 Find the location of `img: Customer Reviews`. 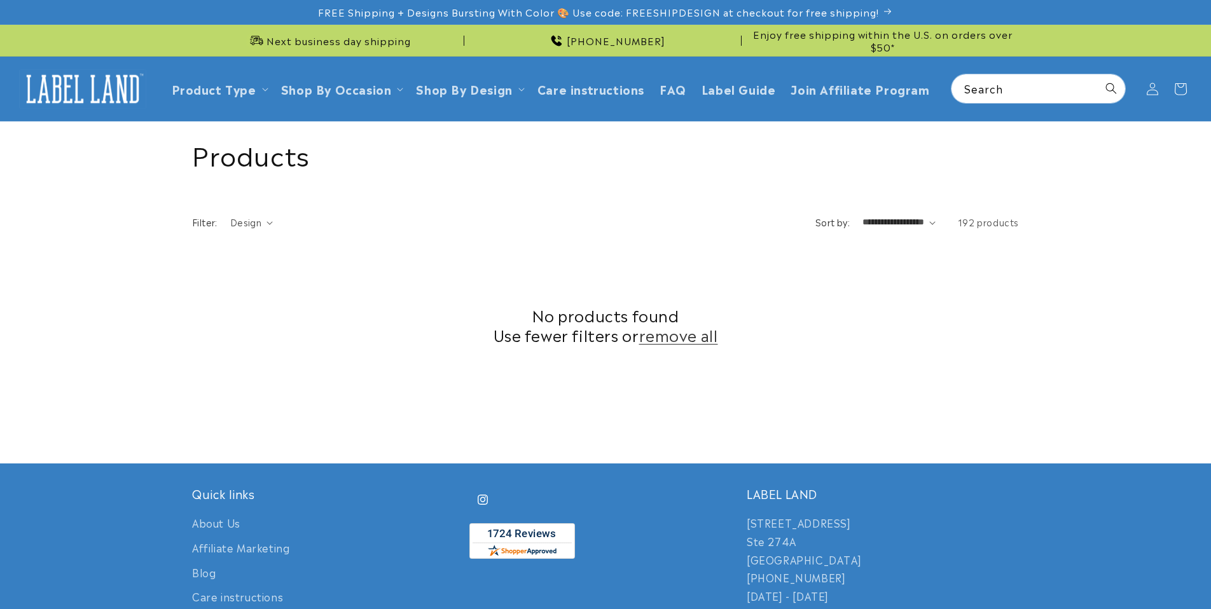

img: Customer Reviews is located at coordinates (522, 541).